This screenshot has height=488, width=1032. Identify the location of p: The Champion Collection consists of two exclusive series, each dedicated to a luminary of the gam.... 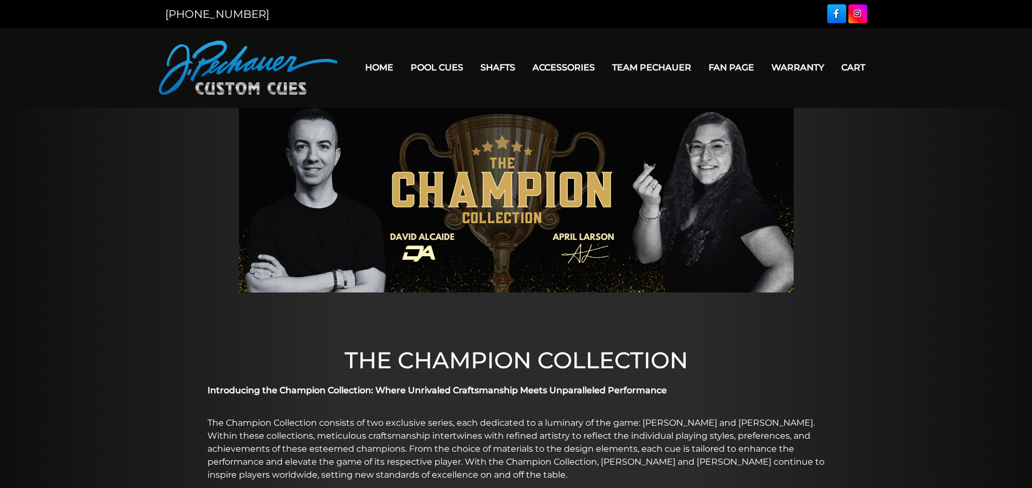
(516, 449).